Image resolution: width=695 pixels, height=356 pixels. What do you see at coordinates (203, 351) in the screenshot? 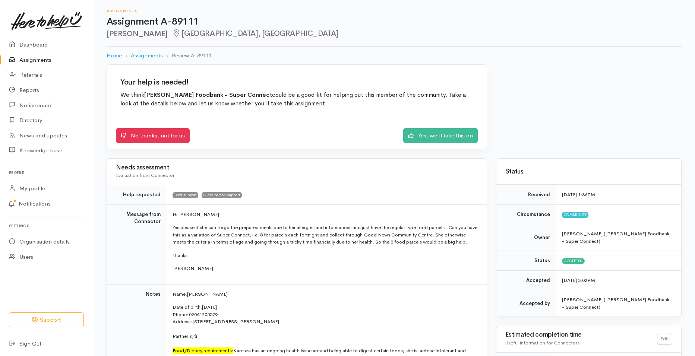
I see `font: Food/Dietary requirements:` at bounding box center [203, 351].